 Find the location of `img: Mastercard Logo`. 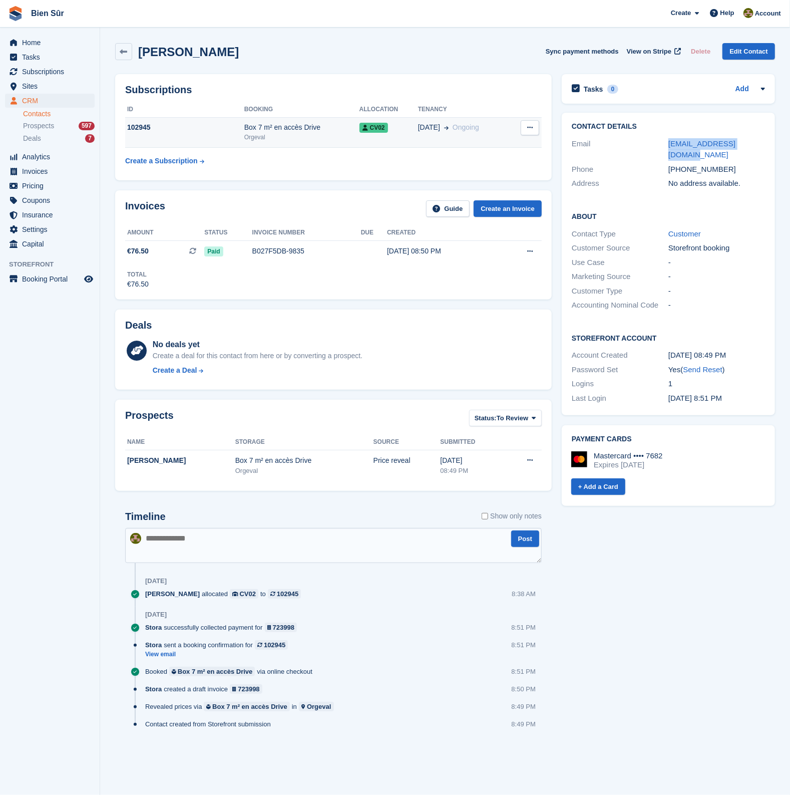

img: Mastercard Logo is located at coordinates (579, 459).